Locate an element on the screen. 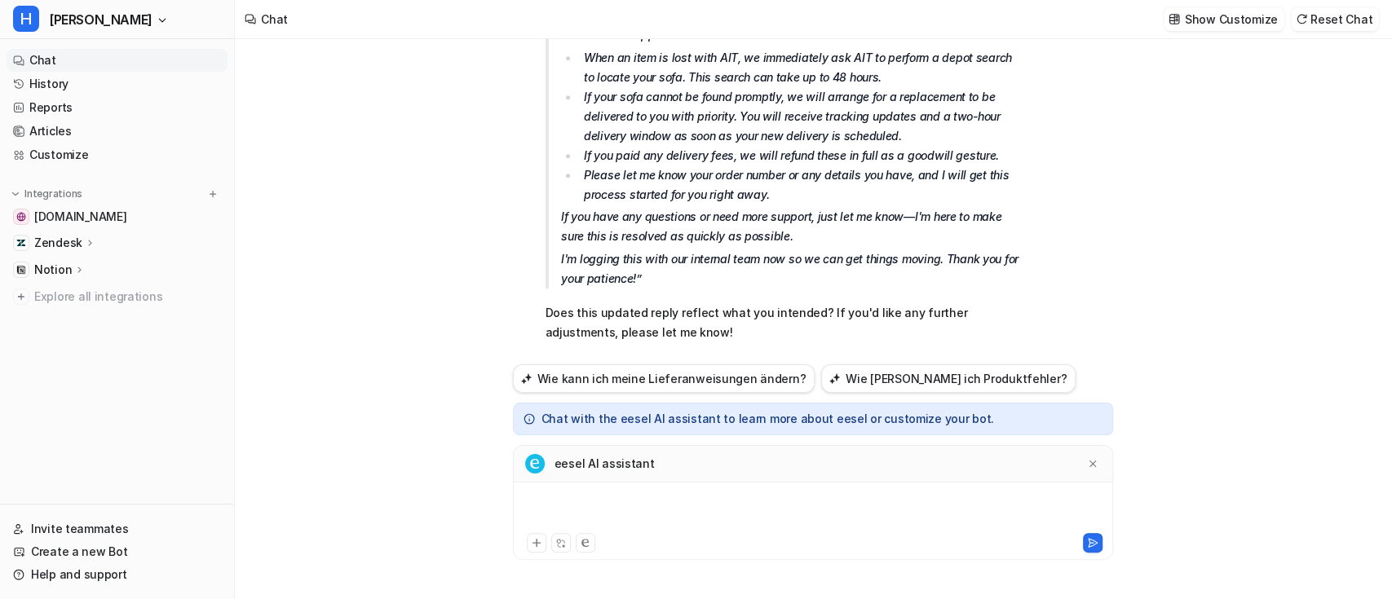  a: Reports is located at coordinates (117, 108).